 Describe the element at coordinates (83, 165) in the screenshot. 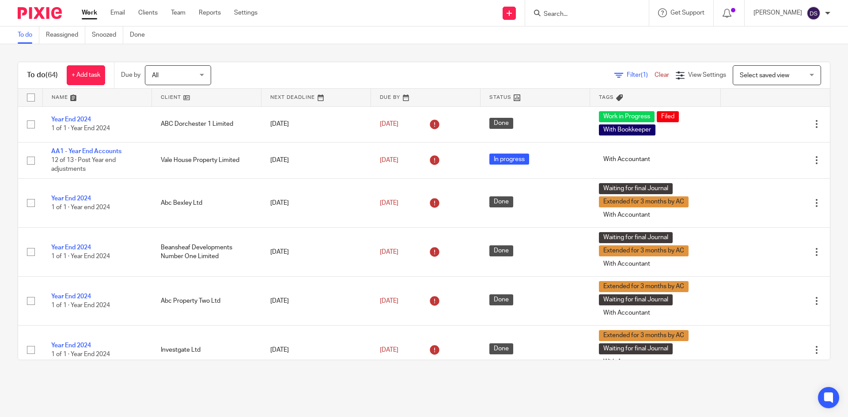

I see `span: 12 of 13 · Post Year end adjustments` at that location.